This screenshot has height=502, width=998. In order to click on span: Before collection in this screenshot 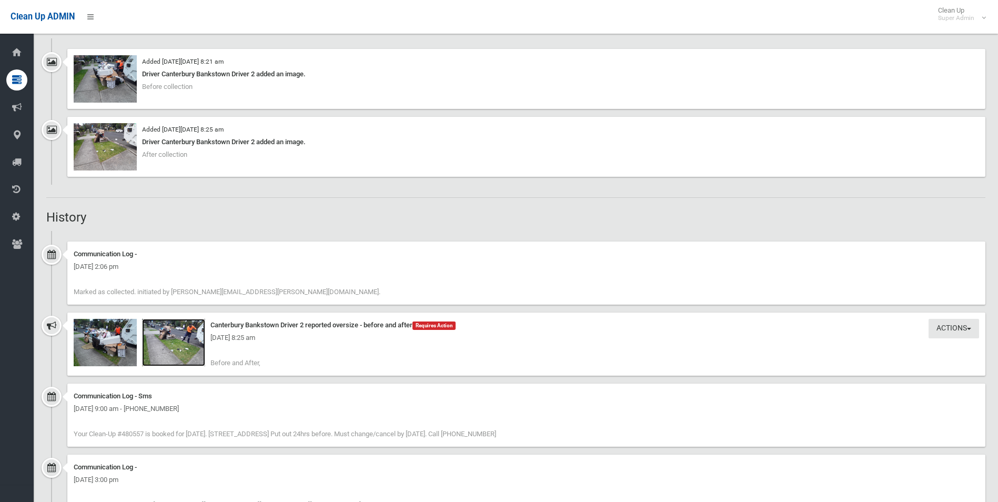, I will do `click(167, 86)`.